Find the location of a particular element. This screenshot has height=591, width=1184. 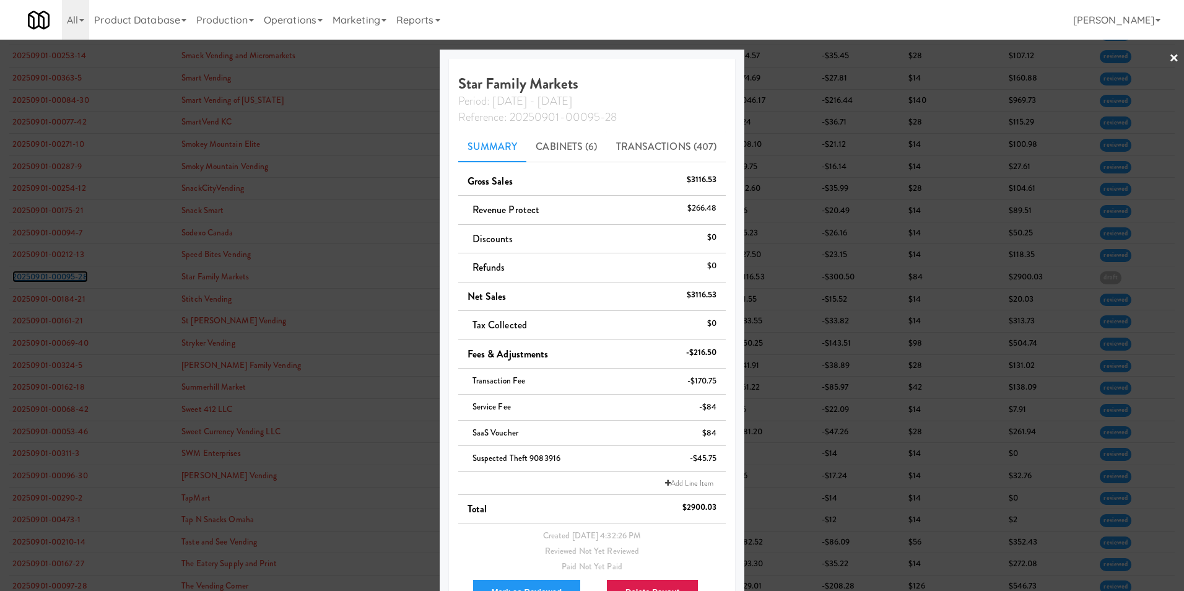

span: Gross Sales is located at coordinates (490, 181).